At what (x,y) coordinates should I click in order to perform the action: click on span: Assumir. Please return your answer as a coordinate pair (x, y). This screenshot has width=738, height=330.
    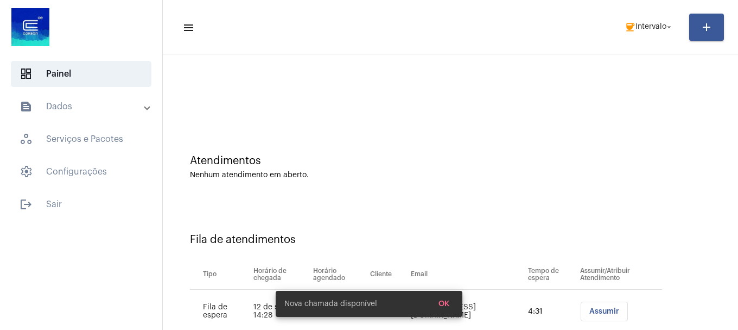
    Looking at the image, I should click on (604, 311).